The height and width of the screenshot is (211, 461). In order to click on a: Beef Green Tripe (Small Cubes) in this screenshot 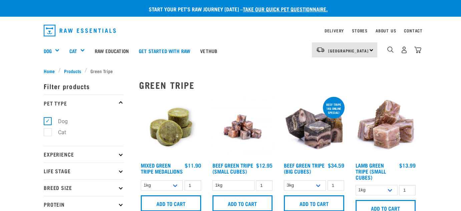, I will do `click(233, 168)`.